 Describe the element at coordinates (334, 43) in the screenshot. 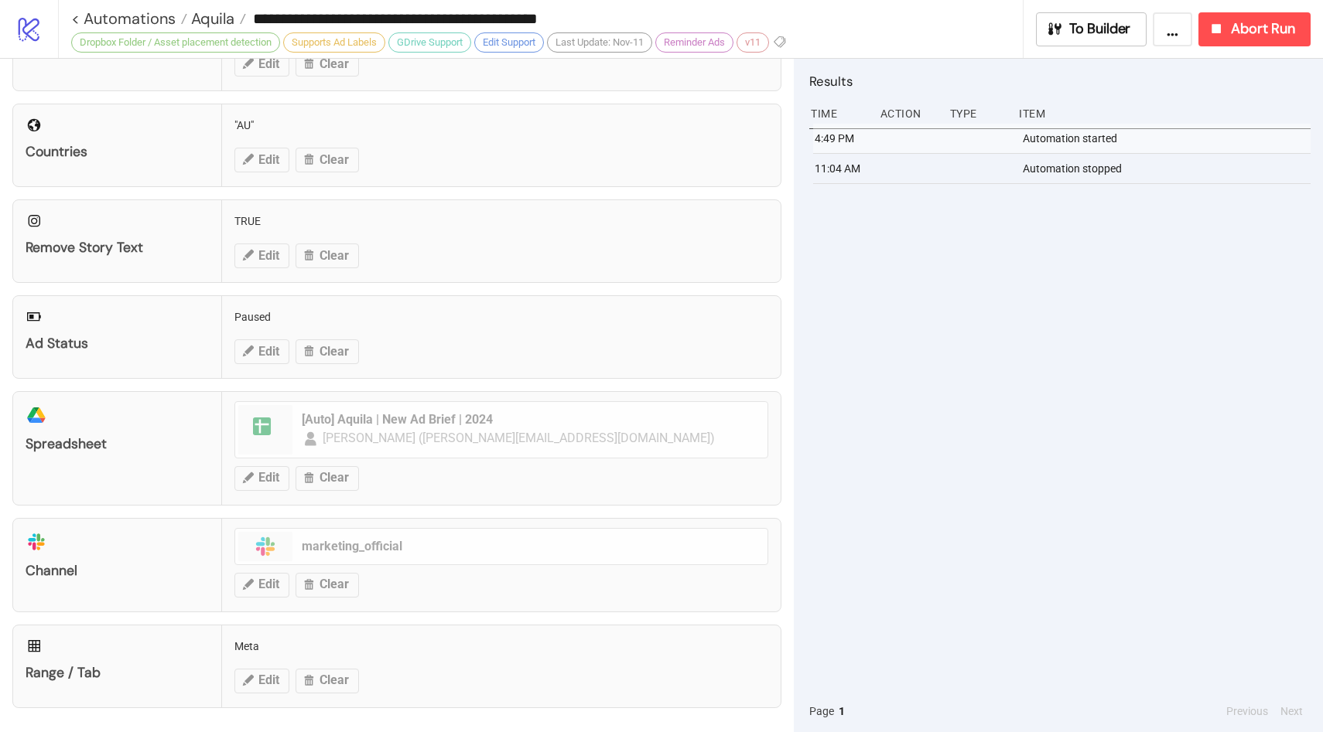

I see `div: Supports Ad Labels` at that location.